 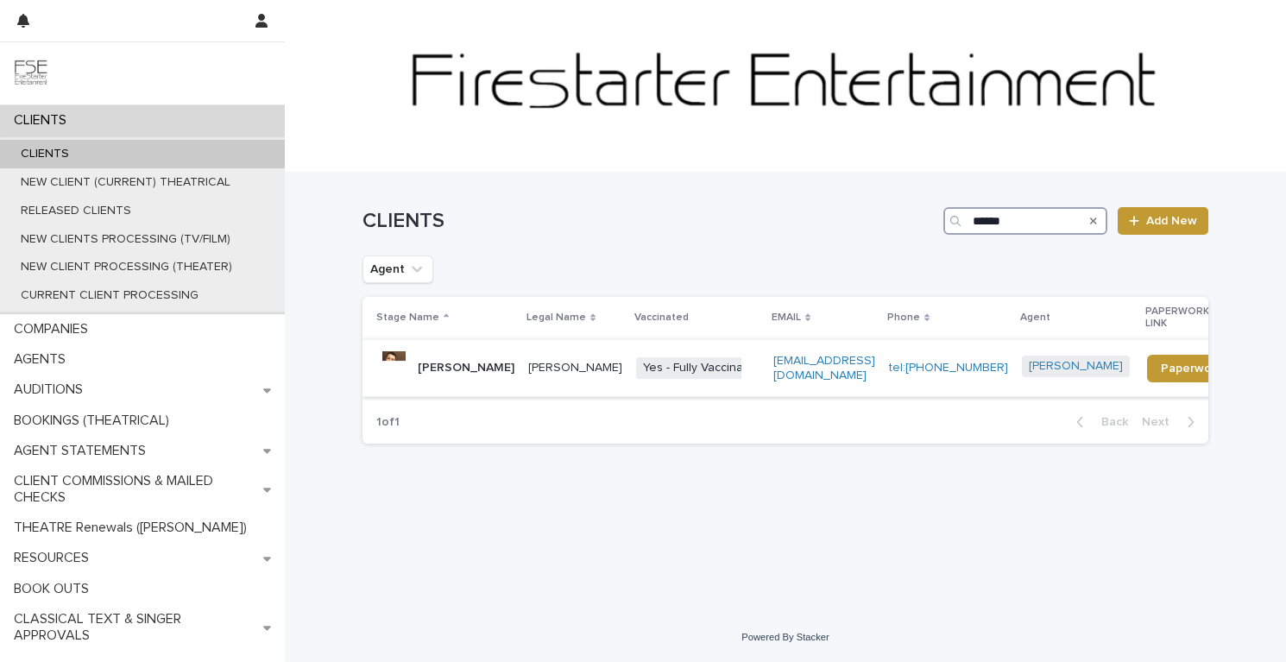 What do you see at coordinates (54, 329) in the screenshot?
I see `p: COMPANIES` at bounding box center [54, 329].